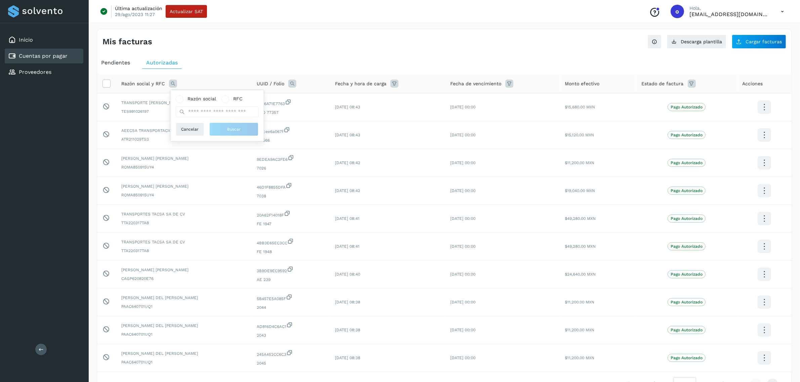 Image resolution: width=800 pixels, height=382 pixels. I want to click on span: ATR211029TS3, so click(183, 139).